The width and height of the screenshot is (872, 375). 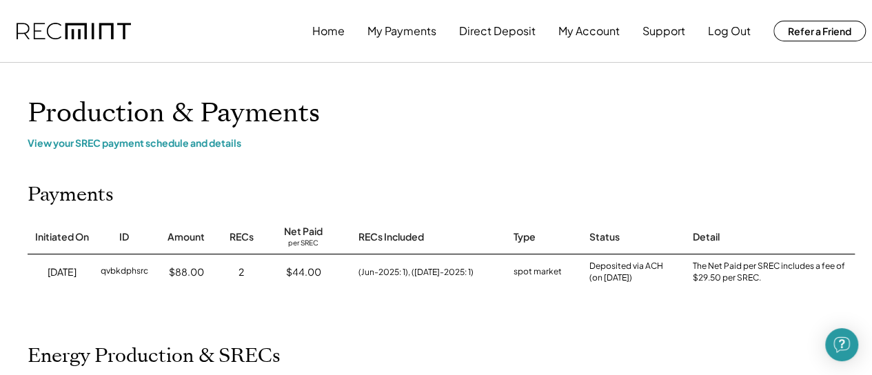 What do you see at coordinates (441, 143) in the screenshot?
I see `div: View your SREC payment schedule and details` at bounding box center [441, 143].